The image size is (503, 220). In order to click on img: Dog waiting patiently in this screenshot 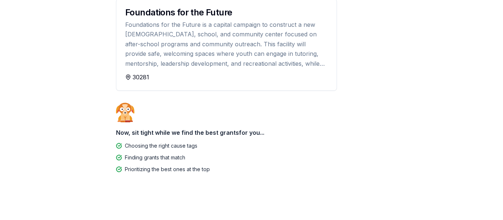, I will do `click(125, 113)`.